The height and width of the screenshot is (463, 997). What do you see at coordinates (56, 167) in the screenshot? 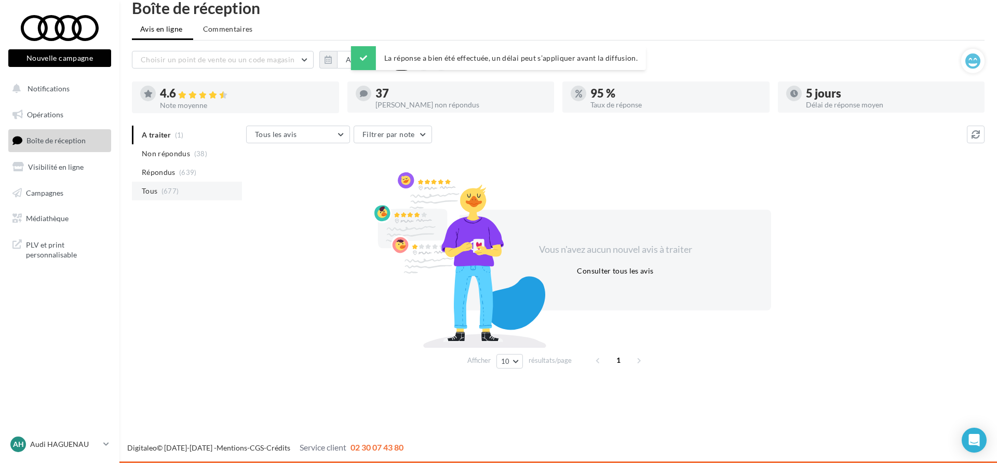
I see `span: Visibilité en ligne` at bounding box center [56, 167].